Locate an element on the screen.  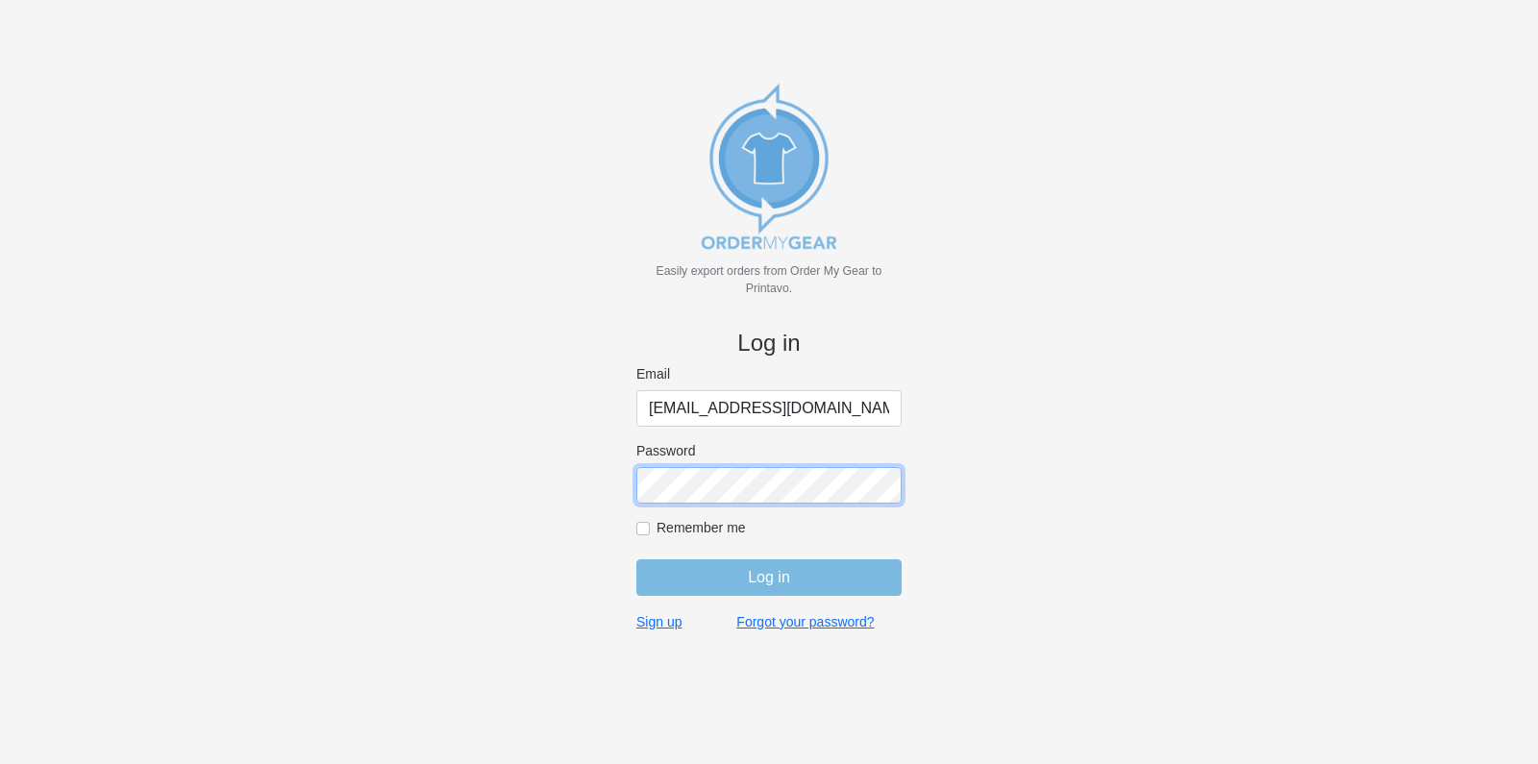
label: Remember me is located at coordinates (779, 528).